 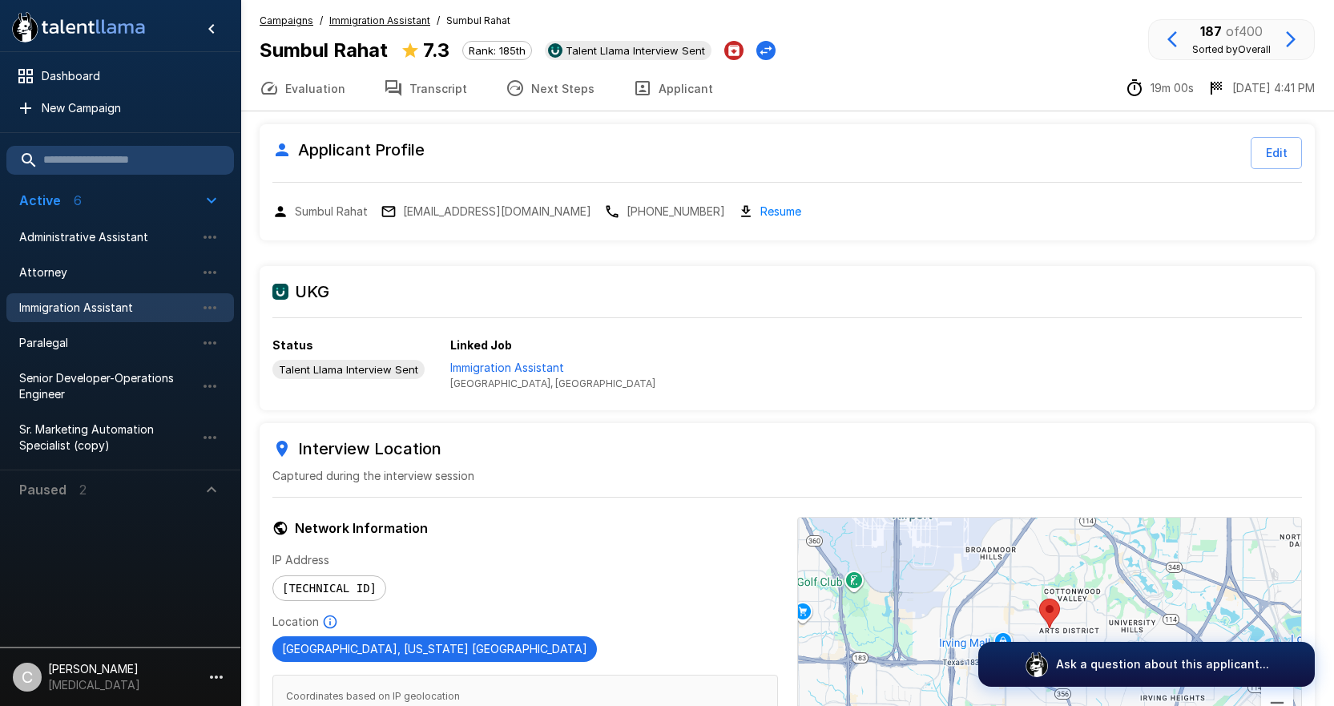 I want to click on span: of 400, so click(x=1244, y=31).